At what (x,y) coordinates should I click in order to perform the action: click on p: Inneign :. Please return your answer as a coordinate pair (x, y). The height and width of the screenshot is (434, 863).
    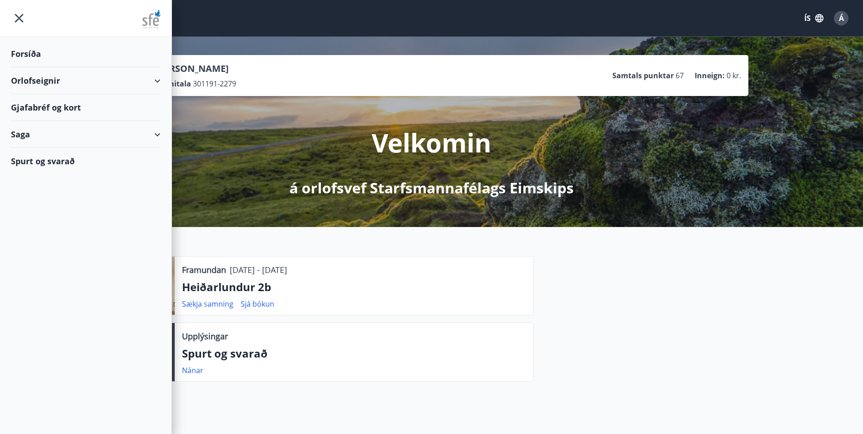
    Looking at the image, I should click on (710, 75).